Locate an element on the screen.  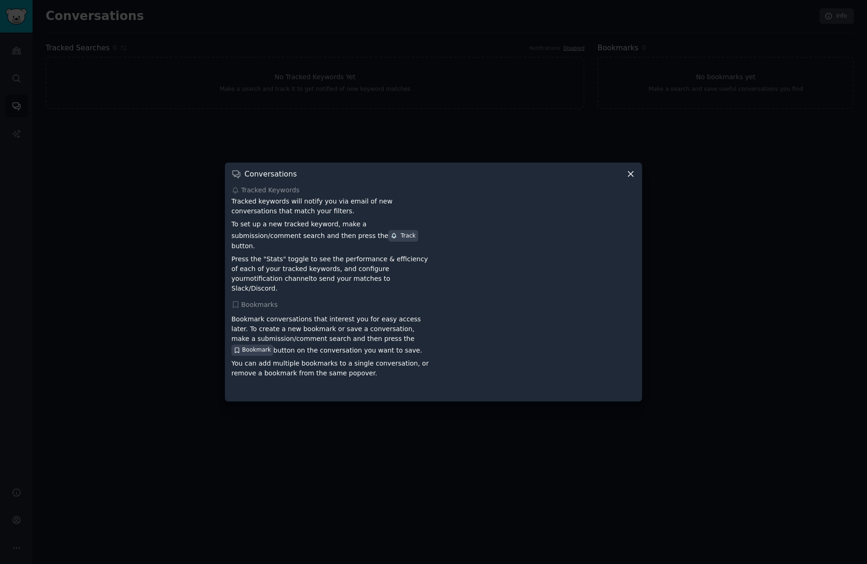
a: notification channel is located at coordinates (278, 279).